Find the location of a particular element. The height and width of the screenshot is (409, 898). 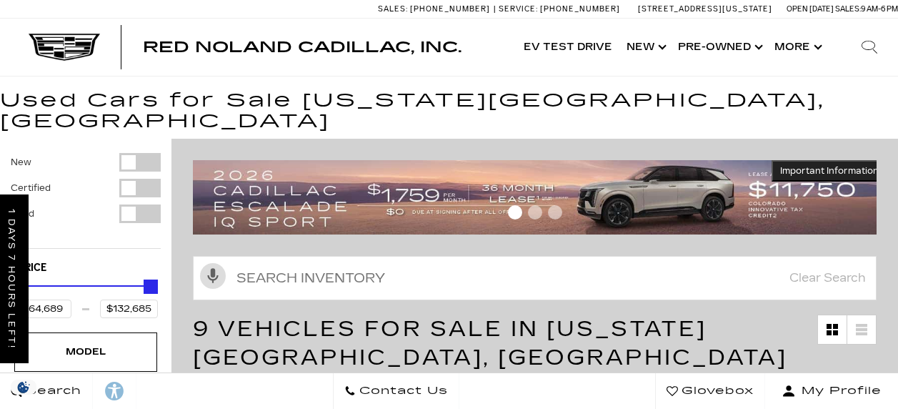

input: Search Inventory is located at coordinates (535, 278).